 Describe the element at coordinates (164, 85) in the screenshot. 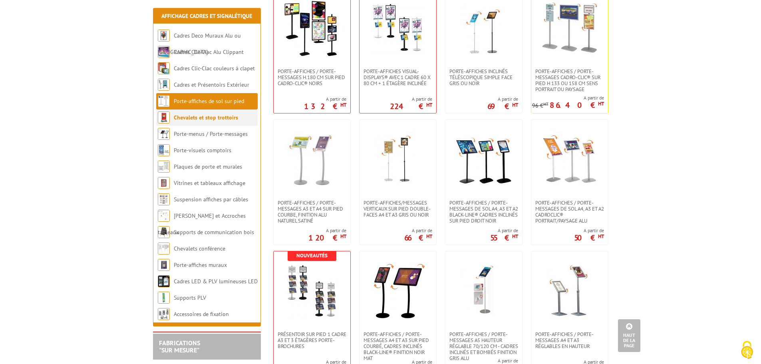

I see `img: Cadres et Présentoirs Extérieur` at that location.